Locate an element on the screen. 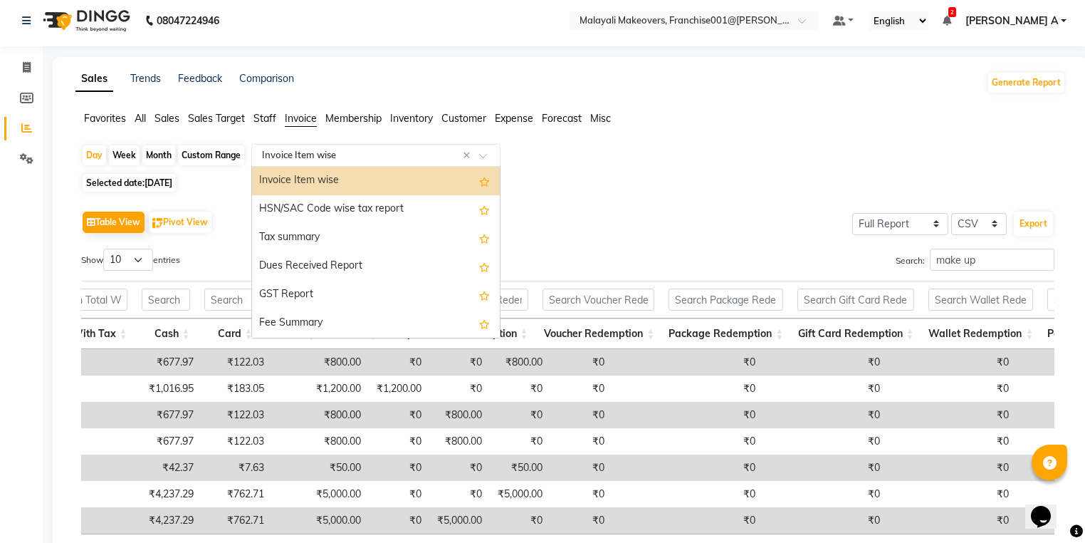  span: Favorites is located at coordinates (105, 118).